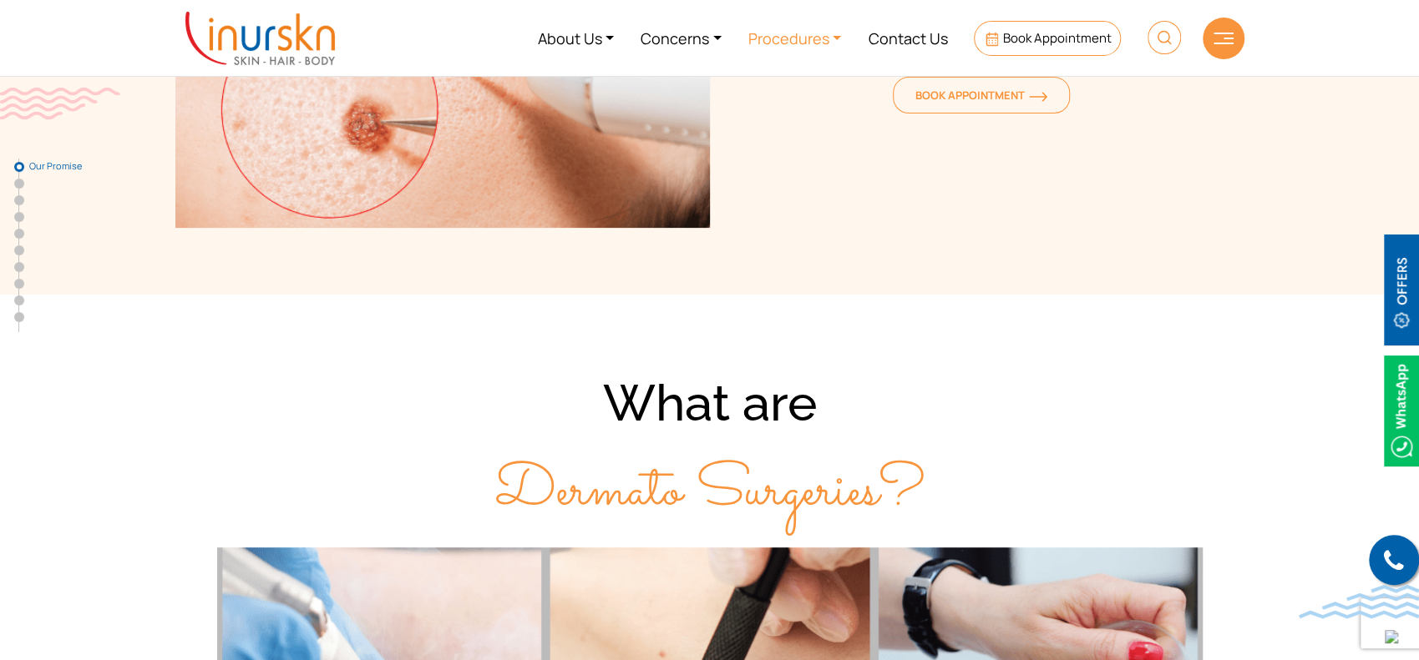 Image resolution: width=1419 pixels, height=660 pixels. What do you see at coordinates (1038, 97) in the screenshot?
I see `img: orange-arrow` at bounding box center [1038, 97].